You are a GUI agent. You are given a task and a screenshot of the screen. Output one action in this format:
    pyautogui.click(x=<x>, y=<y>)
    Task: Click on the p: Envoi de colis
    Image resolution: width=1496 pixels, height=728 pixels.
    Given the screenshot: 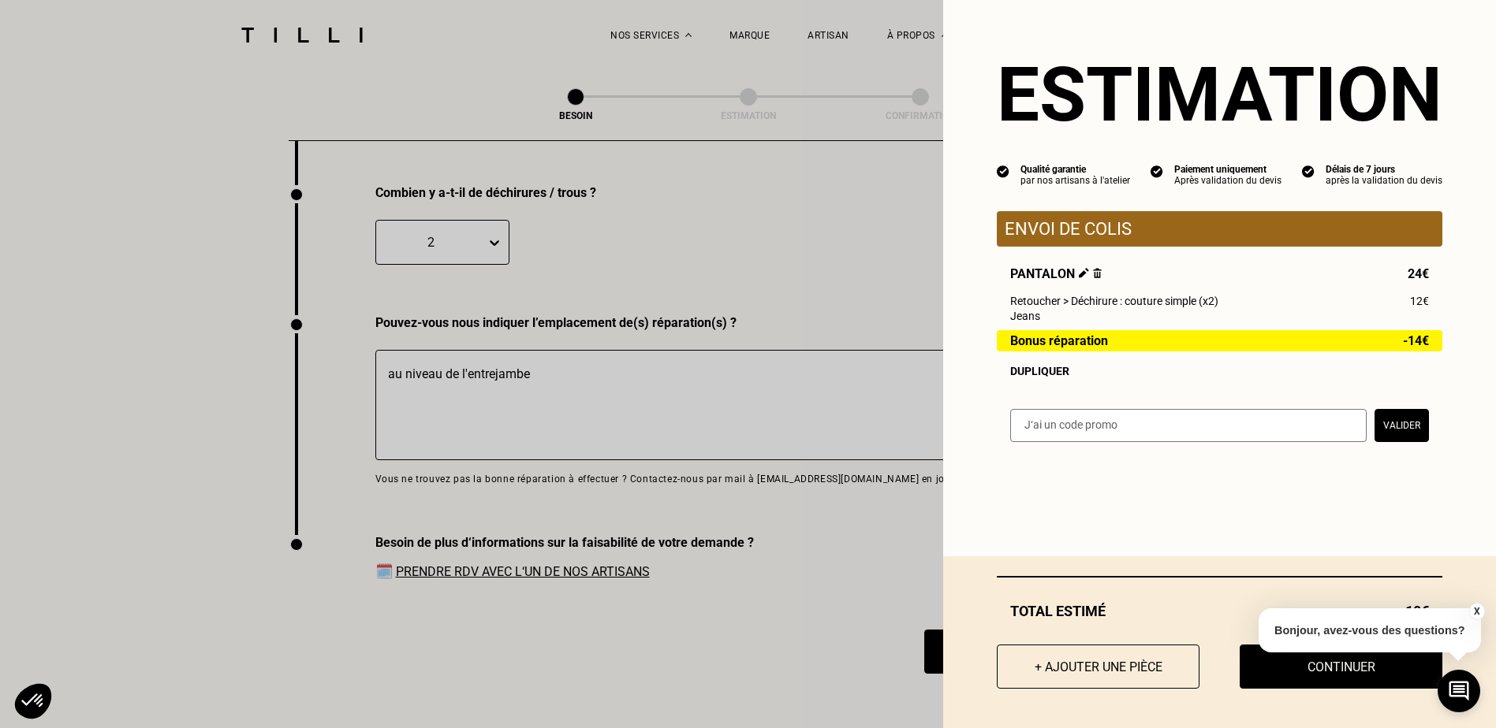 What is the action you would take?
    pyautogui.click(x=1219, y=229)
    